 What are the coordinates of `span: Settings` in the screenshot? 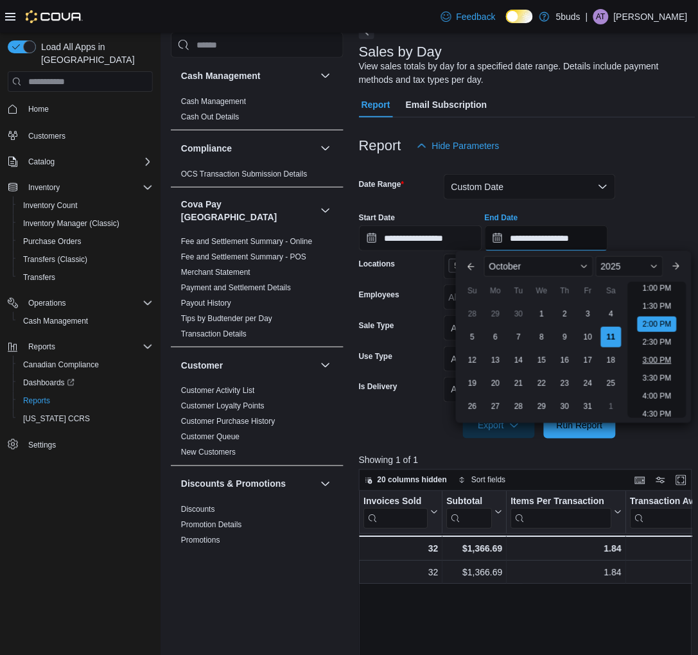 It's located at (42, 445).